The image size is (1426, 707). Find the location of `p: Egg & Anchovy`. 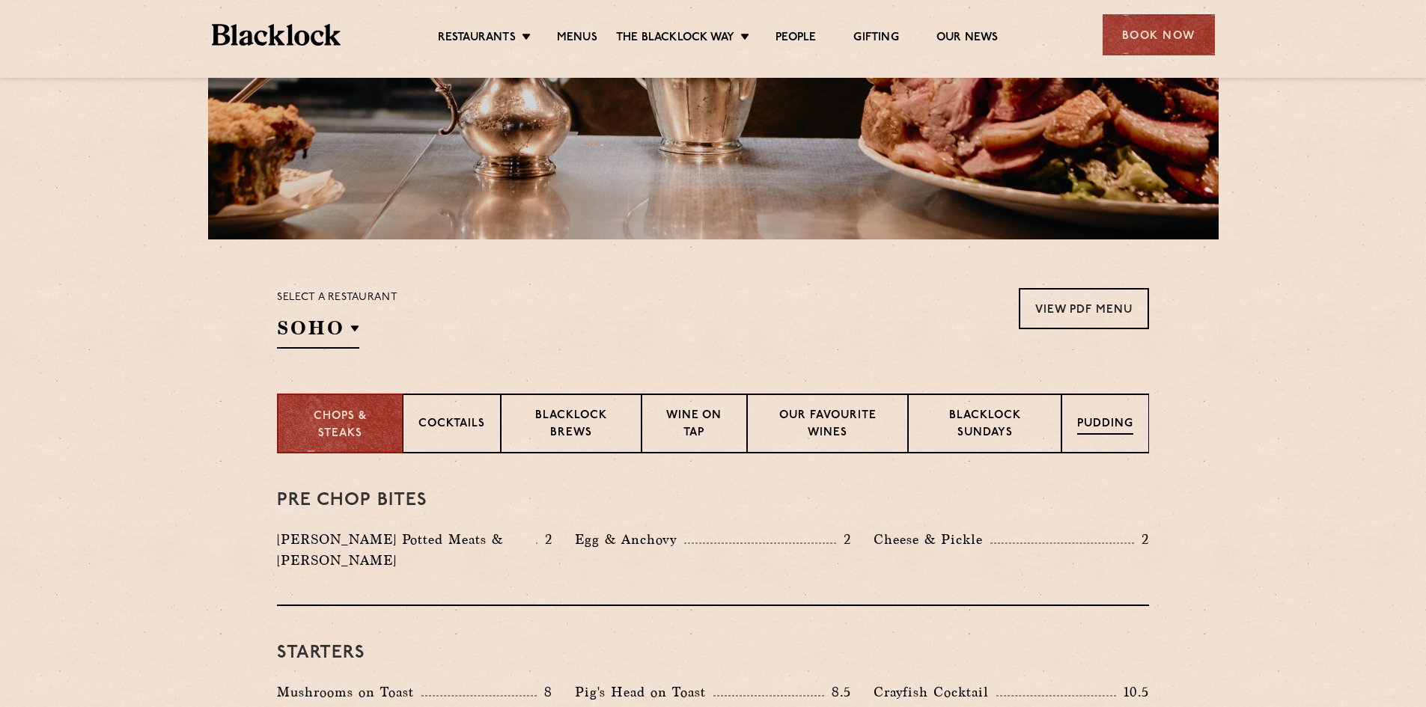

p: Egg & Anchovy is located at coordinates (630, 540).